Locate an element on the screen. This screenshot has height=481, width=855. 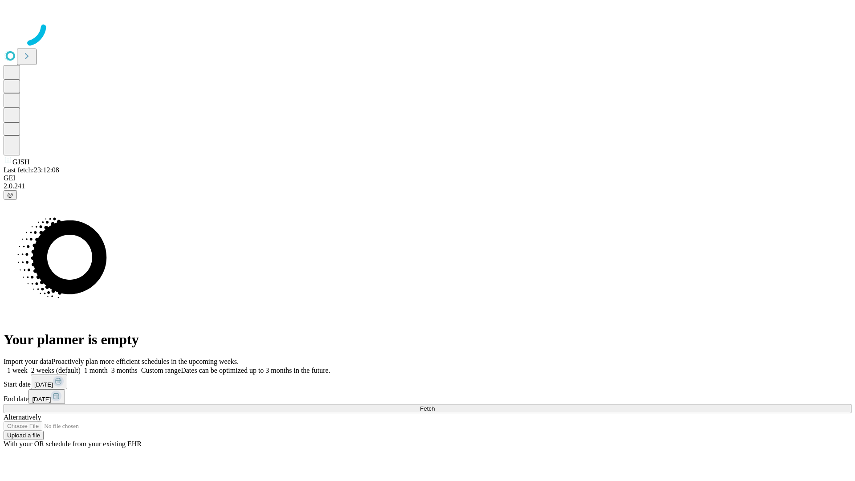
span: Alternatively is located at coordinates (22, 417).